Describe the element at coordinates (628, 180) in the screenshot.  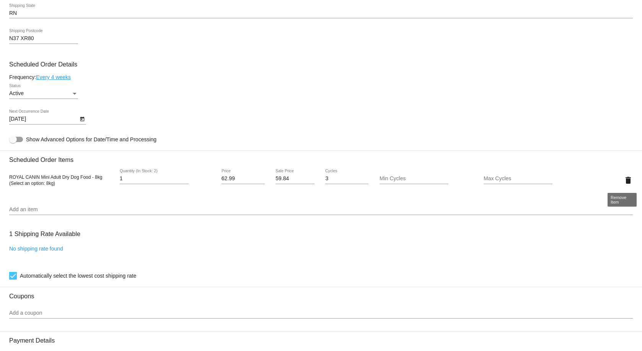
I see `mat-icon: delete` at that location.